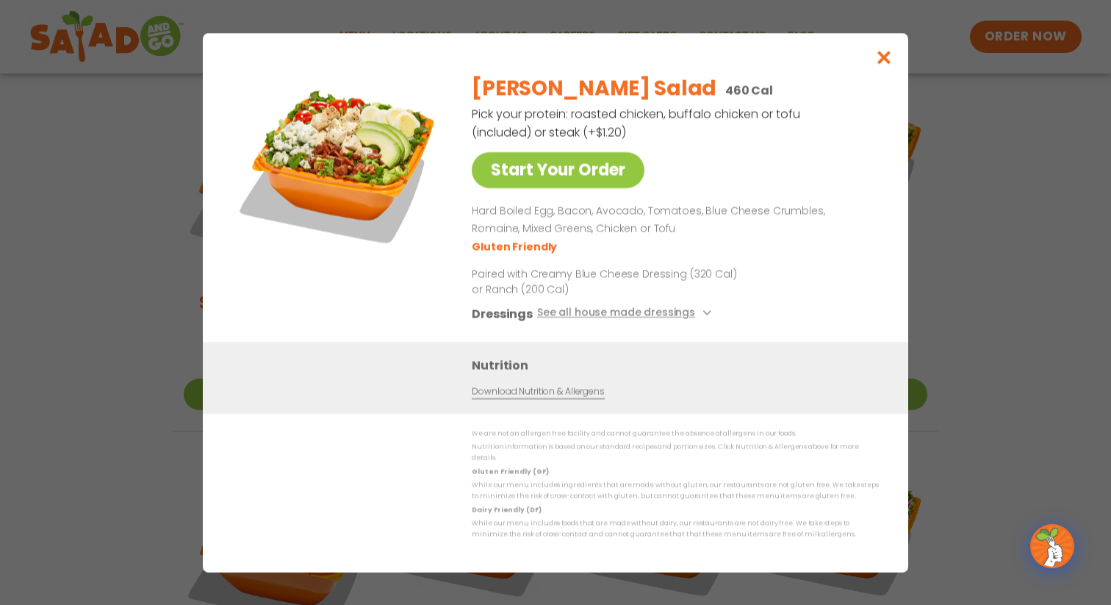 Image resolution: width=1111 pixels, height=605 pixels. Describe the element at coordinates (637, 123) in the screenshot. I see `p: Pick your protein: roasted chicken, buffalo chicken or tofu (included) or steak (+$1.20)` at that location.